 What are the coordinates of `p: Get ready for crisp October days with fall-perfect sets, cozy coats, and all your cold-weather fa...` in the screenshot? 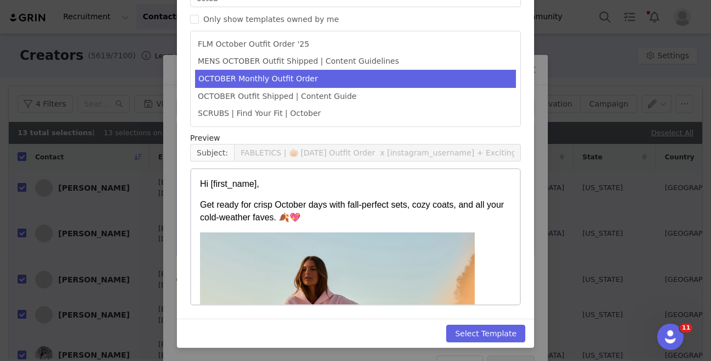 It's located at (164, 42).